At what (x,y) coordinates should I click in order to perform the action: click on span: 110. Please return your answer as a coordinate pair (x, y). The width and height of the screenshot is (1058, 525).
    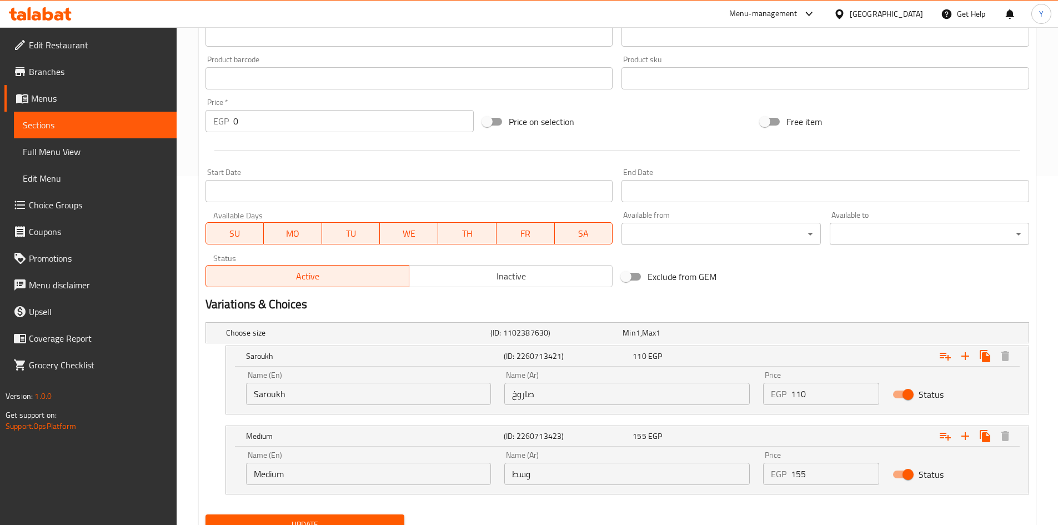
    Looking at the image, I should click on (639, 356).